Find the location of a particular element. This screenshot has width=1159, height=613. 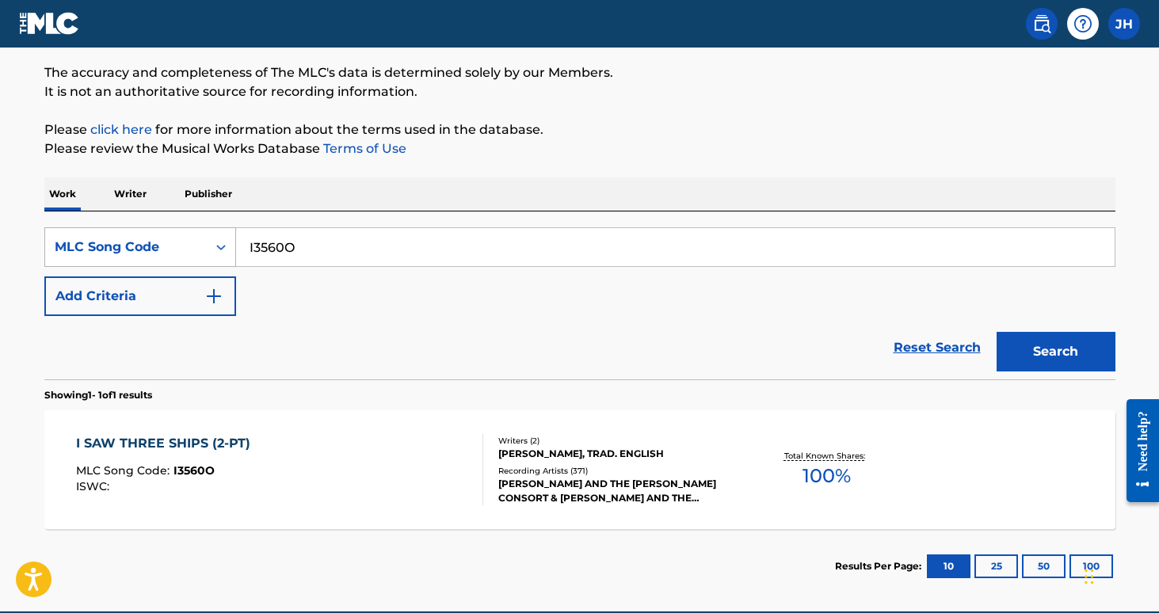

button: Search is located at coordinates (1056, 352).